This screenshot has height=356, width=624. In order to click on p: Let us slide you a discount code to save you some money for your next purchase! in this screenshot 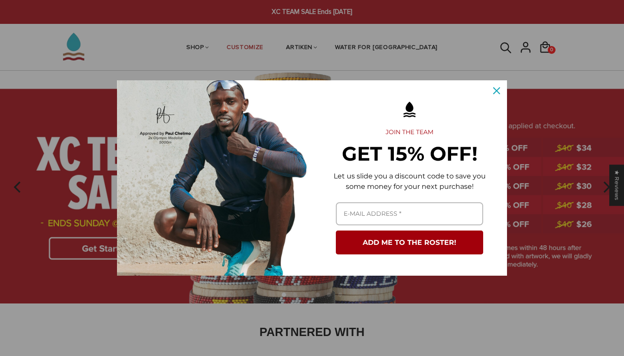, I will do `click(410, 181)`.